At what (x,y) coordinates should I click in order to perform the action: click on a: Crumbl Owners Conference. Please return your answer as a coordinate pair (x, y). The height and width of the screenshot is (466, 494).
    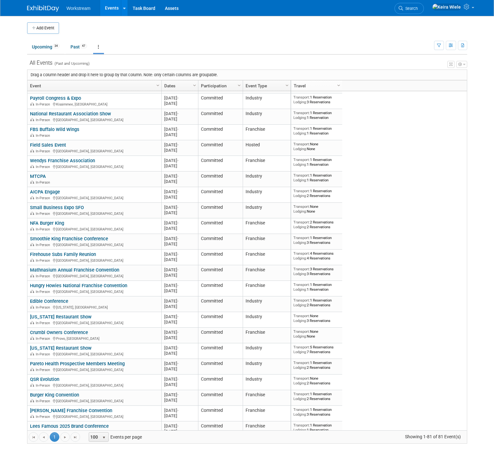
    Looking at the image, I should click on (59, 332).